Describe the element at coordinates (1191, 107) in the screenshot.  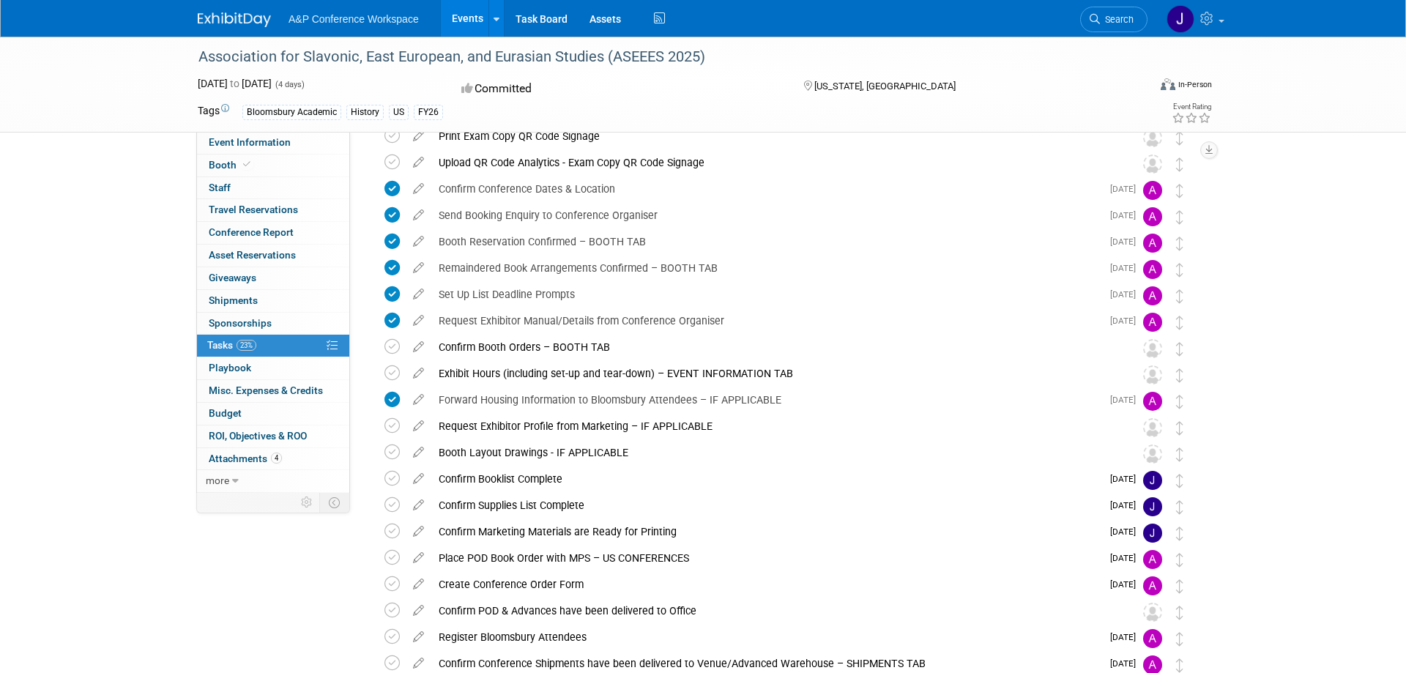
I see `div: Event Rating` at that location.